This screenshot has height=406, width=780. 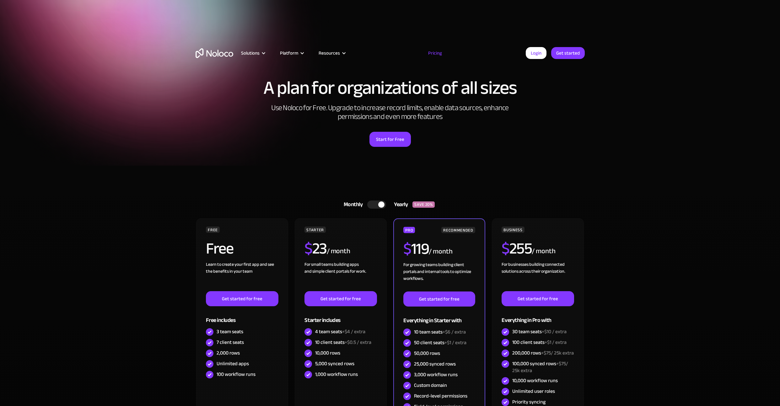 I want to click on div: Learn to create your first app and see the benefits in your team ‍, so click(x=242, y=276).